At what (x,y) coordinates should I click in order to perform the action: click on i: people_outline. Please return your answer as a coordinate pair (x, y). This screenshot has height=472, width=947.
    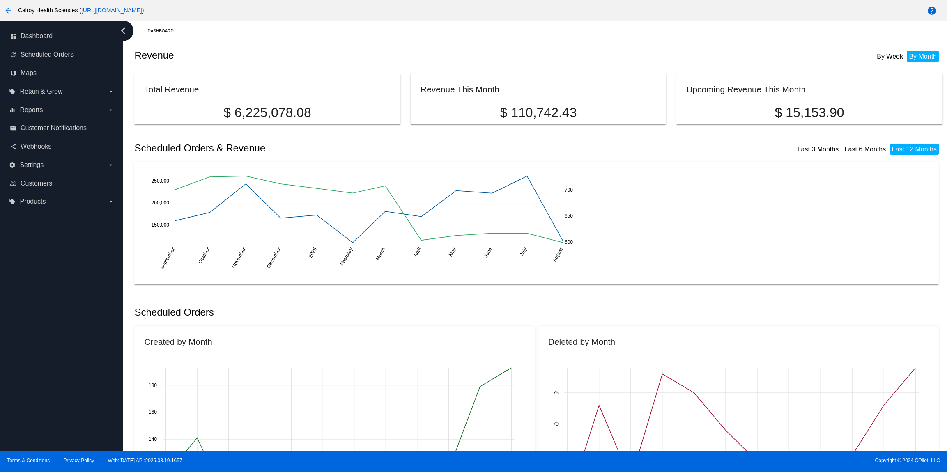
    Looking at the image, I should click on (13, 184).